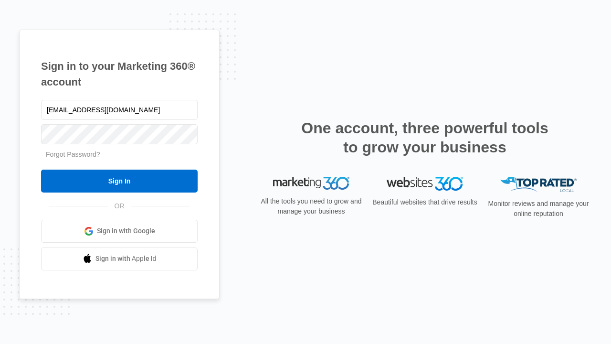 Image resolution: width=611 pixels, height=344 pixels. I want to click on img: Marketing 360, so click(311, 183).